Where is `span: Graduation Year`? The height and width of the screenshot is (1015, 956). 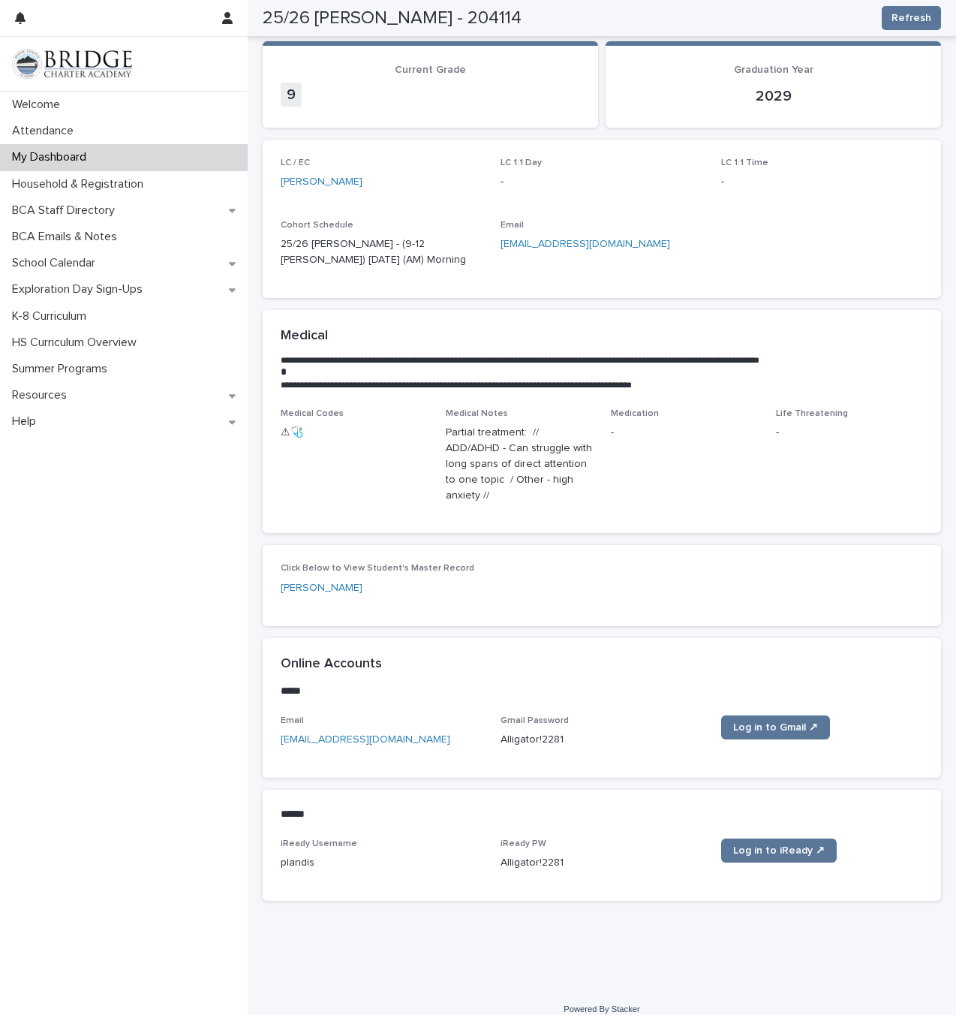 span: Graduation Year is located at coordinates (774, 70).